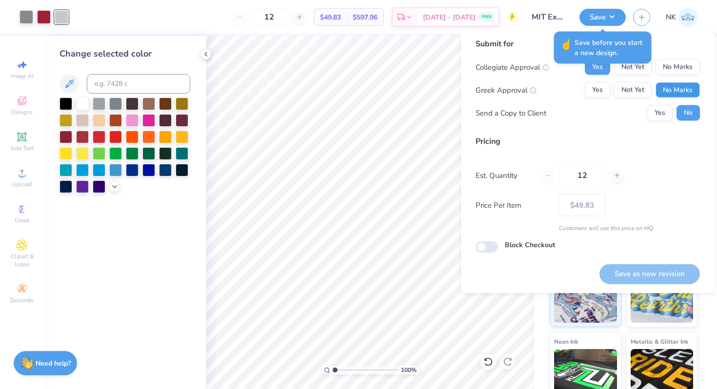 Image resolution: width=717 pixels, height=389 pixels. What do you see at coordinates (139, 84) in the screenshot?
I see `input: e.g. 7428 c` at bounding box center [139, 84].